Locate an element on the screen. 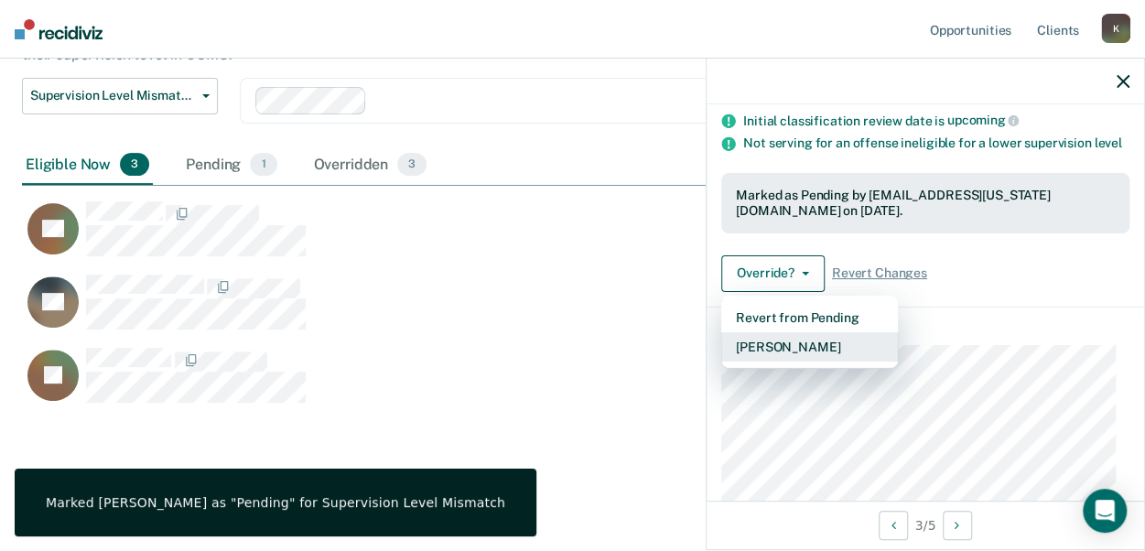  div: CaseloadOpportunityCell-0594691 is located at coordinates (503, 237).